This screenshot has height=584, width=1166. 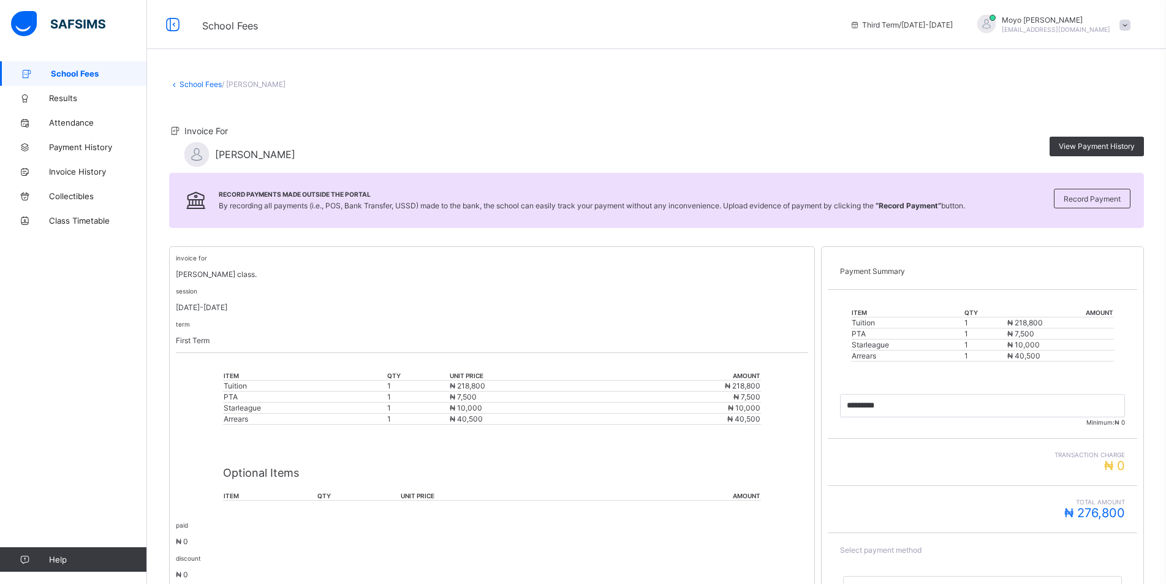 What do you see at coordinates (1051, 25) in the screenshot?
I see `div: MoyoMartins` at bounding box center [1051, 25].